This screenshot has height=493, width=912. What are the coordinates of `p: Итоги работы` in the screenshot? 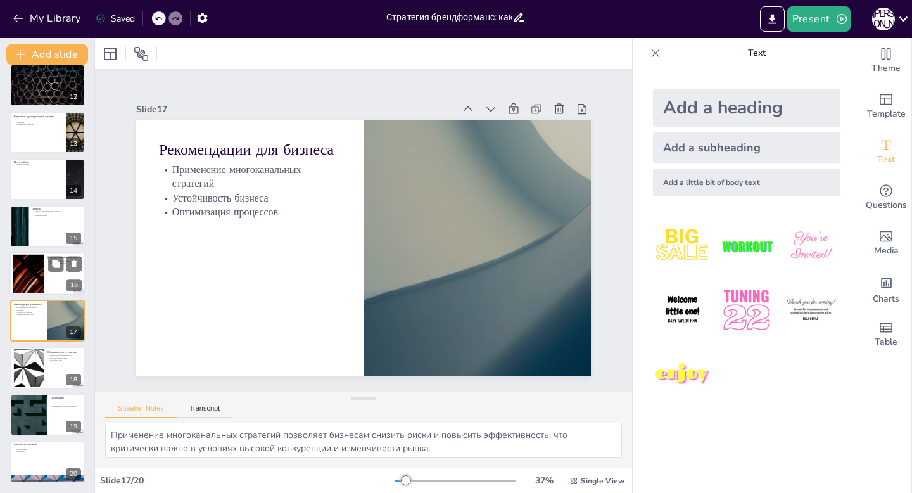 It's located at (38, 162).